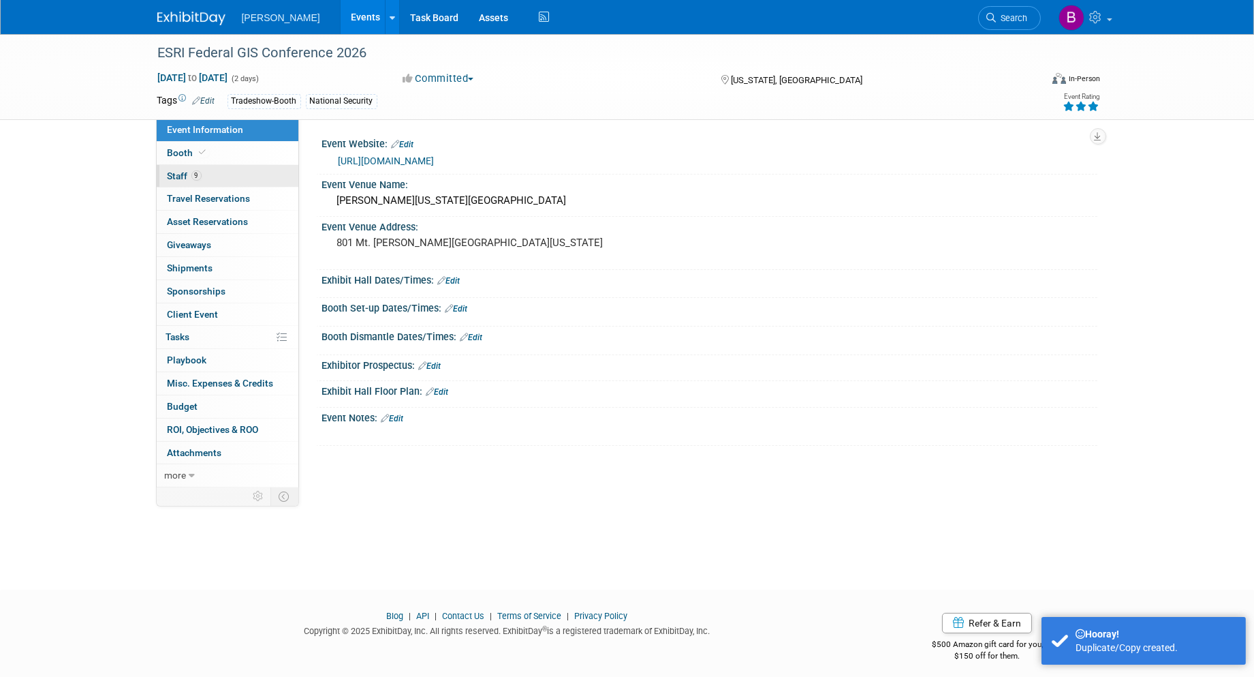 The height and width of the screenshot is (677, 1254). What do you see at coordinates (1081, 97) in the screenshot?
I see `div: Event Rating` at bounding box center [1081, 97].